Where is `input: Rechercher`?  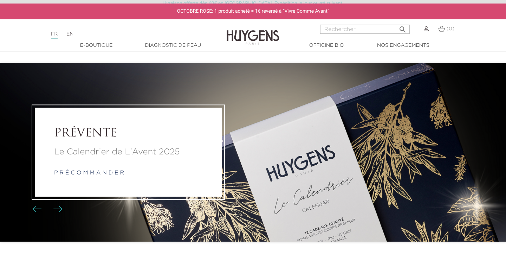 input: Rechercher is located at coordinates (364, 29).